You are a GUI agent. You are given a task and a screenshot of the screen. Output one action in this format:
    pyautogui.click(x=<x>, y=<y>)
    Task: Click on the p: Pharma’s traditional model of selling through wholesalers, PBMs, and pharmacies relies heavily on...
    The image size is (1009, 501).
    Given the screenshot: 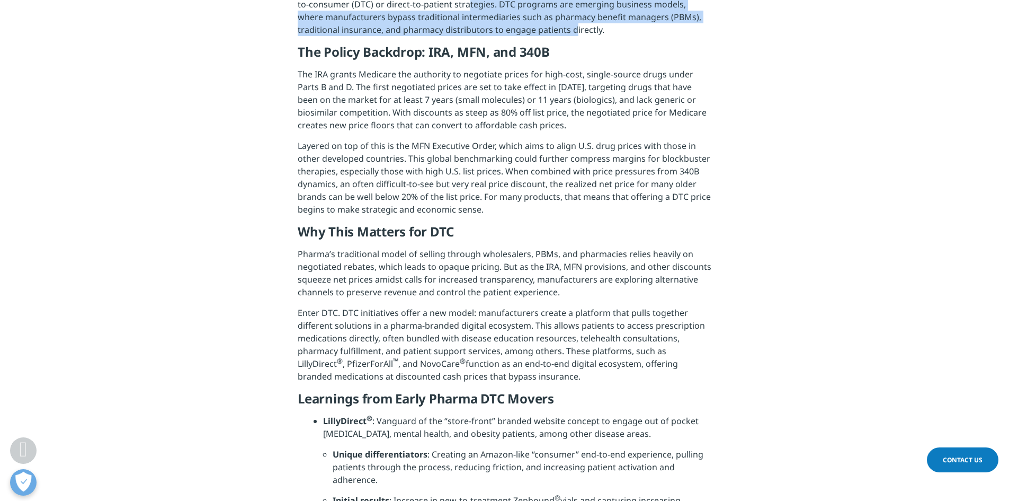 What is the action you would take?
    pyautogui.click(x=504, y=277)
    